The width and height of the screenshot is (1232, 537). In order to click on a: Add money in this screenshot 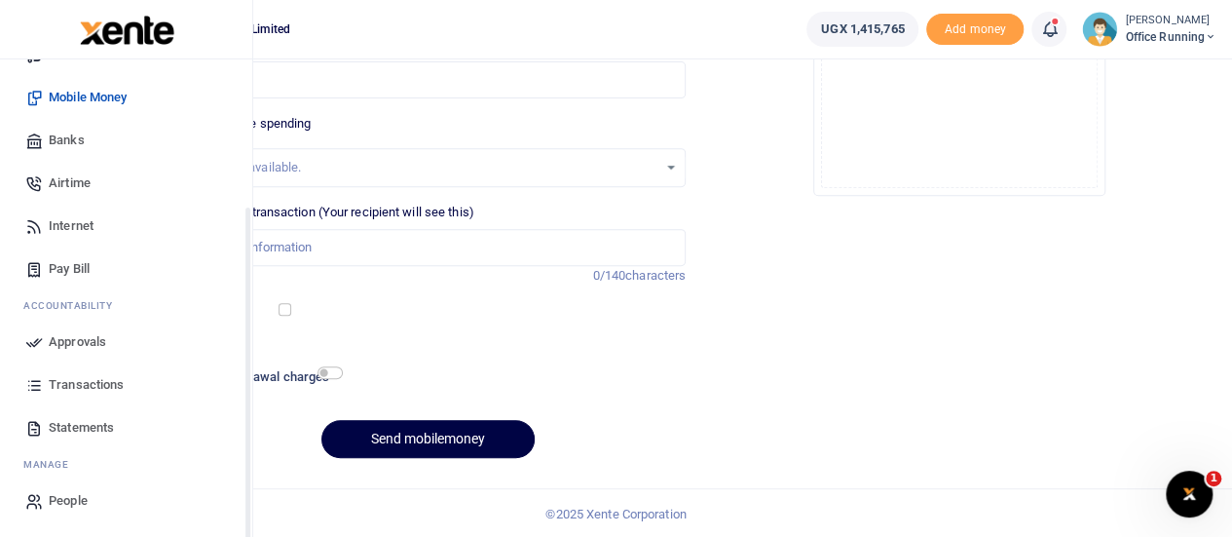, I will do `click(975, 27)`.